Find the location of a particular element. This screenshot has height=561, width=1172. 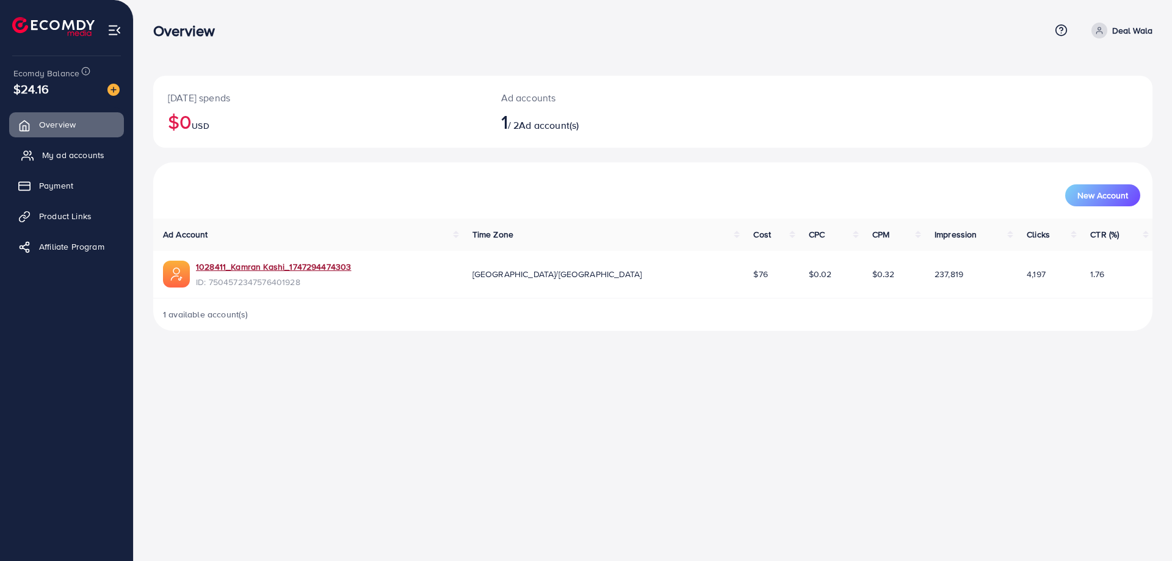

span: Ad account(s) is located at coordinates (549, 125).